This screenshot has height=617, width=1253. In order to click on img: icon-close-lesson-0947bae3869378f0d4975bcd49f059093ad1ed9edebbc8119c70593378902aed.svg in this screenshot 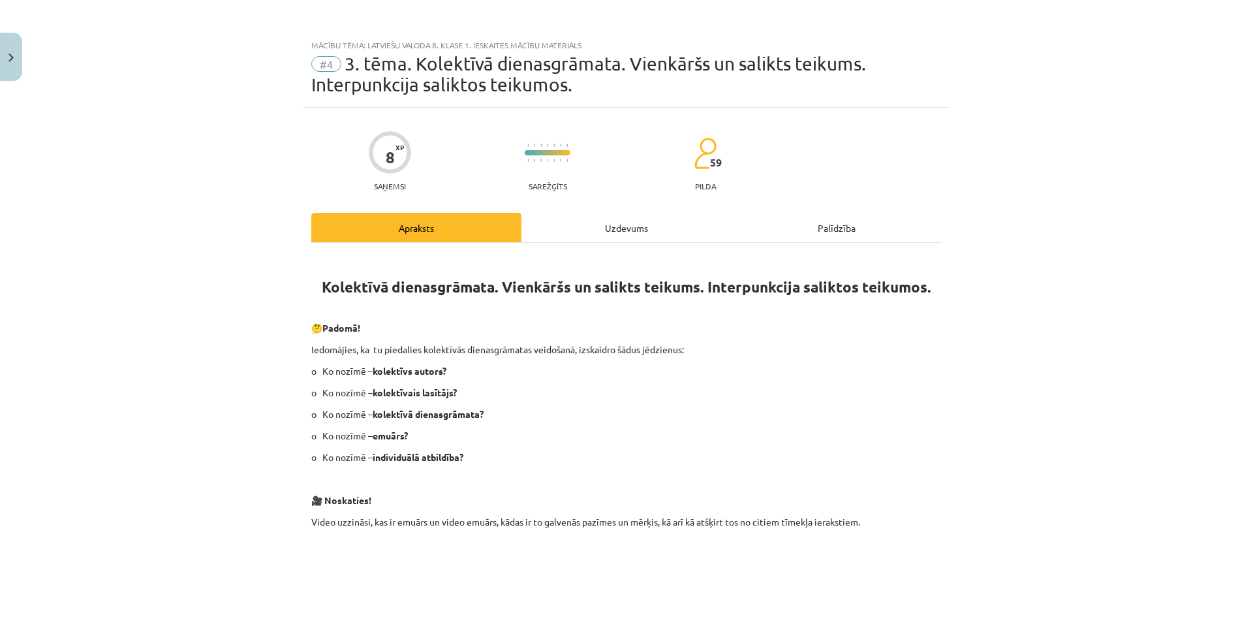, I will do `click(11, 57)`.